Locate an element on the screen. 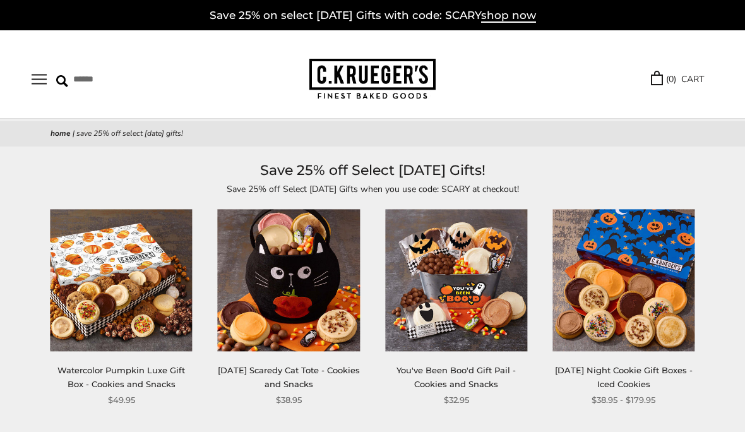 The height and width of the screenshot is (432, 745). input: Search is located at coordinates (126, 79).